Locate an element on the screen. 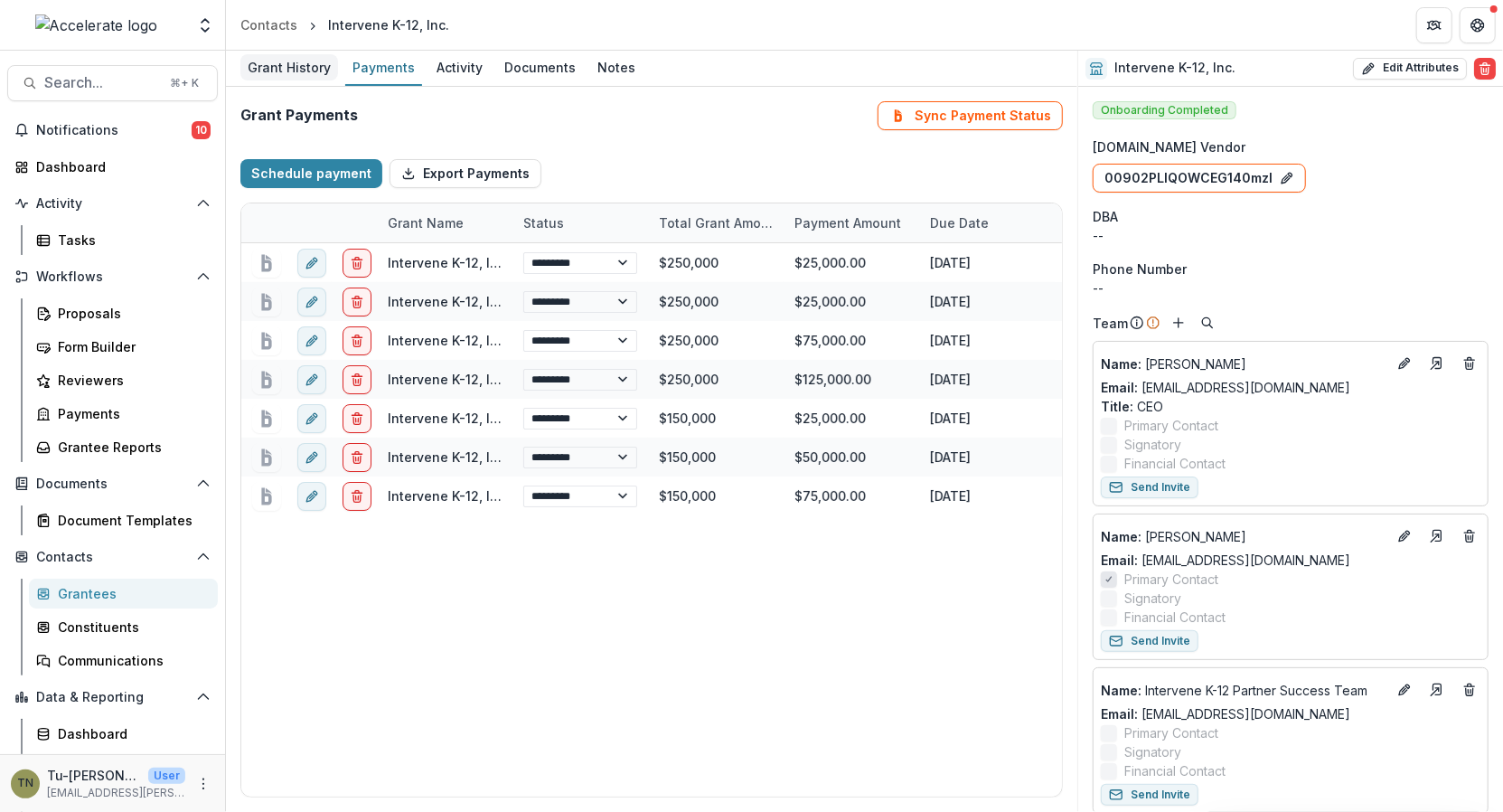  button: Open Data & Reporting is located at coordinates (112, 697).